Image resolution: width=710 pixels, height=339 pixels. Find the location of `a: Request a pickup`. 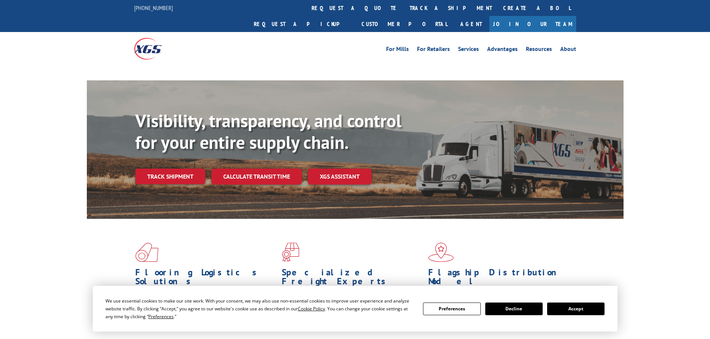

a: Request a pickup is located at coordinates (302, 24).